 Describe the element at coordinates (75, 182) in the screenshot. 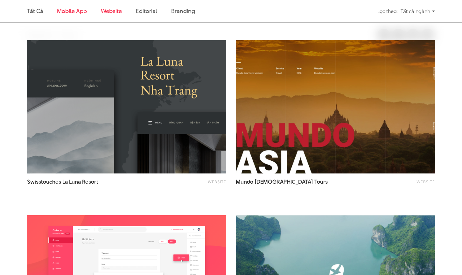

I see `span: Luna` at that location.